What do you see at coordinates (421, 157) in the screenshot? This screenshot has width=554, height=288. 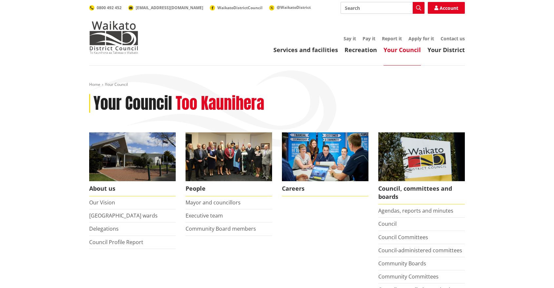 I see `img: Waikato-District-Council-sign` at bounding box center [421, 157].